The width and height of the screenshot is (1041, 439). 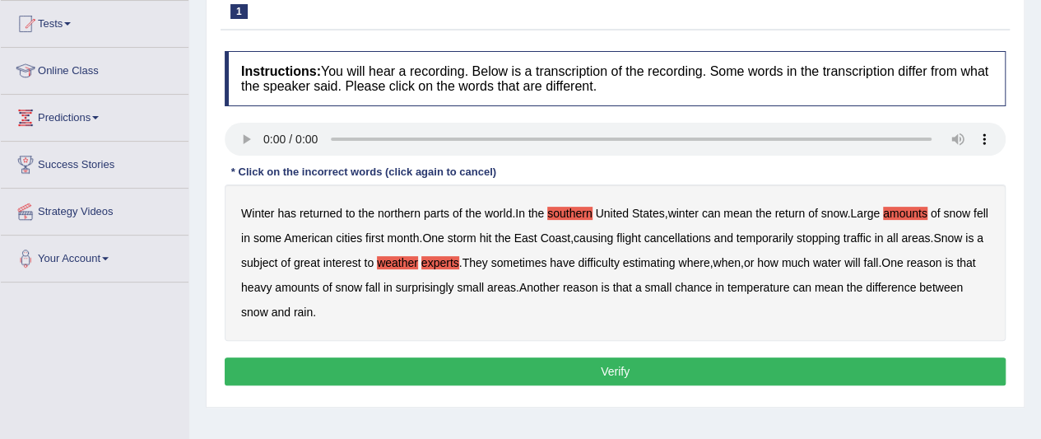 I want to click on b: has, so click(x=286, y=213).